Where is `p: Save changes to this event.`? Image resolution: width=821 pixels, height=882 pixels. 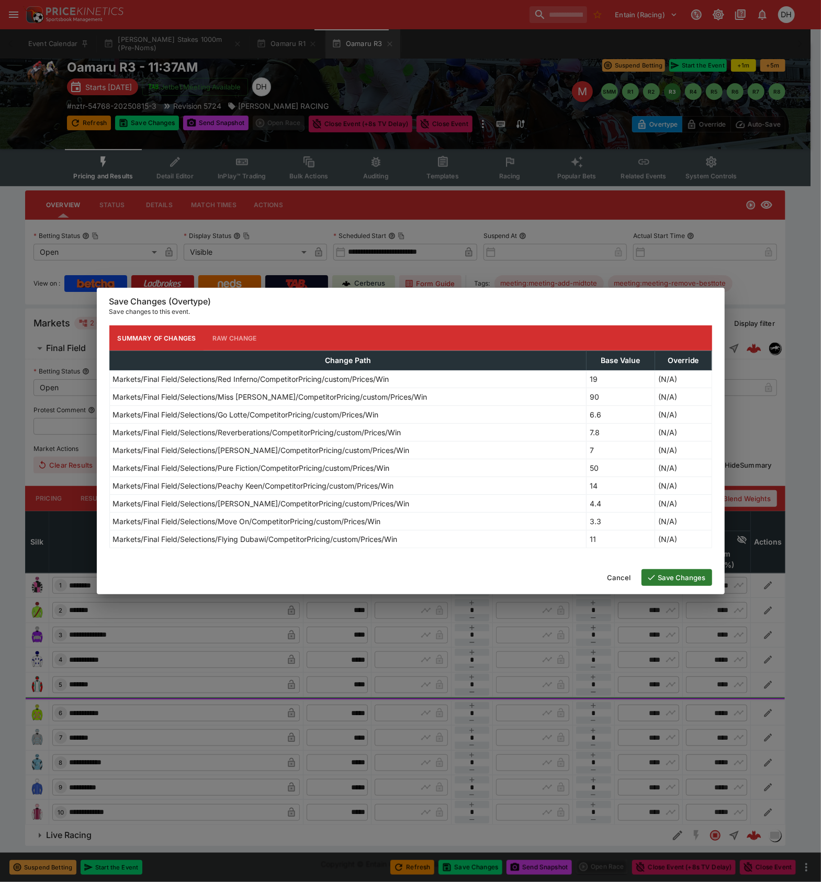
p: Save changes to this event. is located at coordinates (411, 312).